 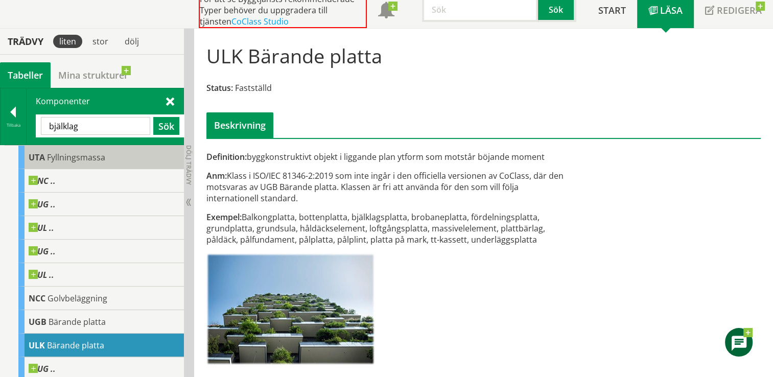 I want to click on span: Fastställd, so click(x=253, y=88).